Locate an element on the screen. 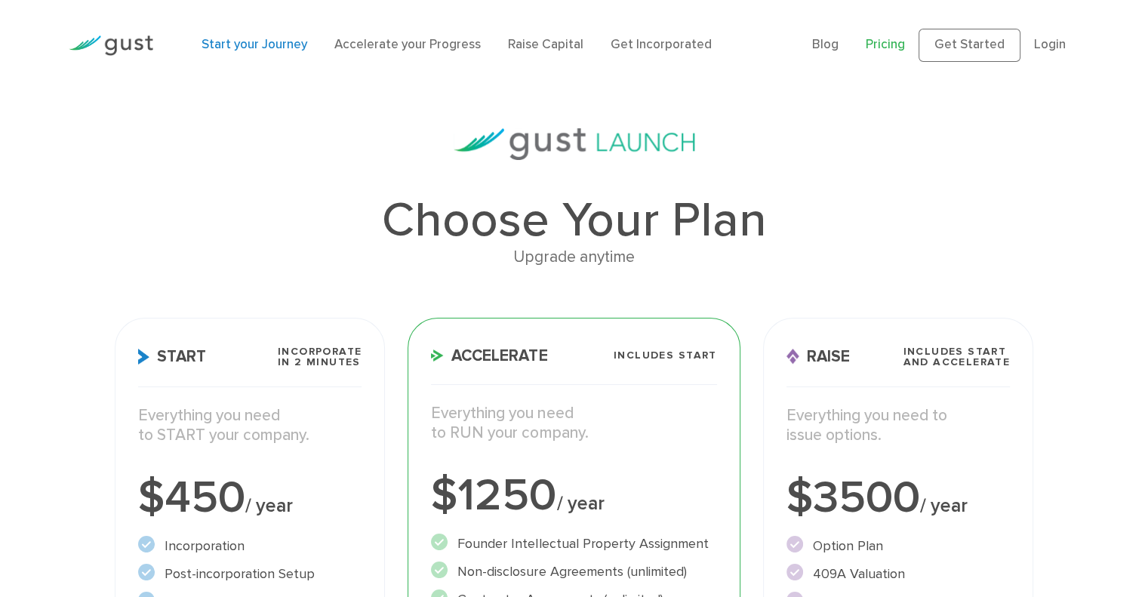 This screenshot has width=1148, height=597. li: Post-incorporation Setup is located at coordinates (250, 574).